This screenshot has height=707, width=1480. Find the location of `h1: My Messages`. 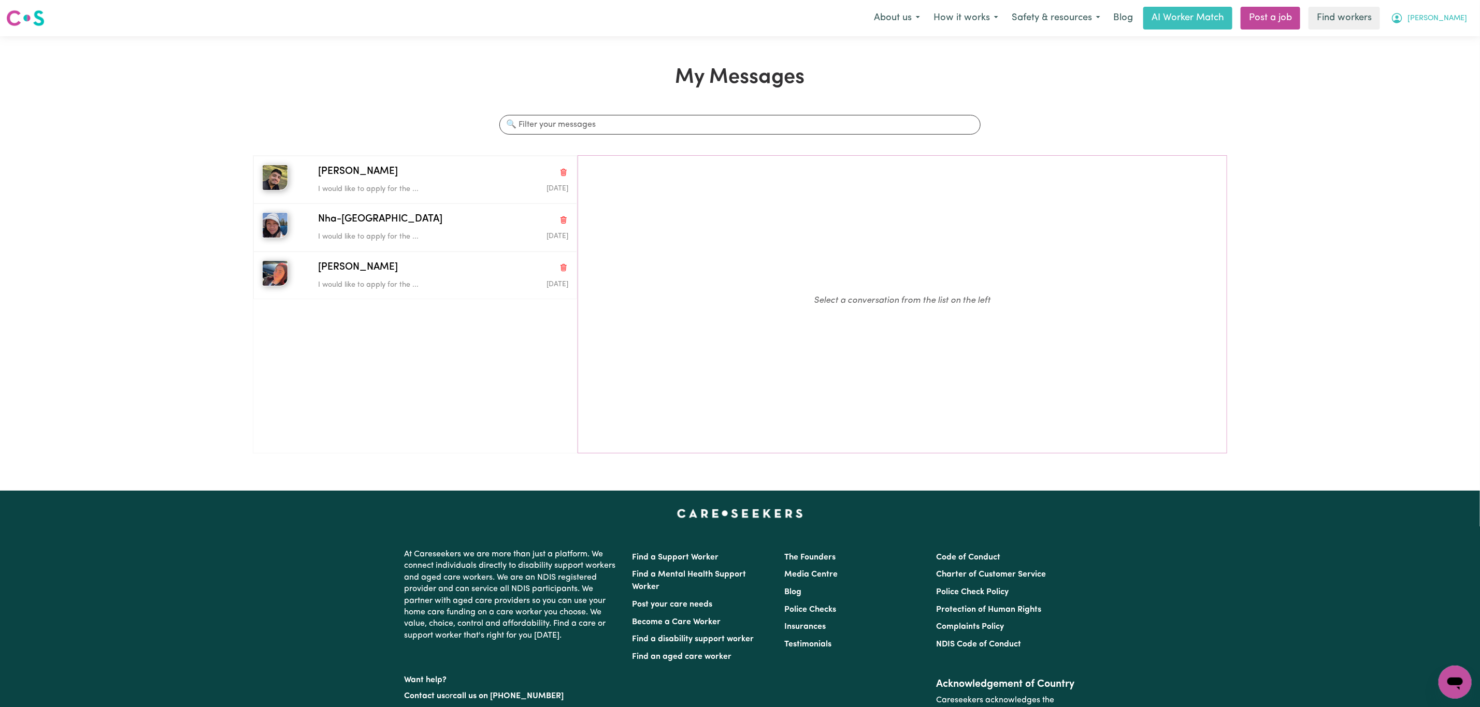

h1: My Messages is located at coordinates (740, 78).